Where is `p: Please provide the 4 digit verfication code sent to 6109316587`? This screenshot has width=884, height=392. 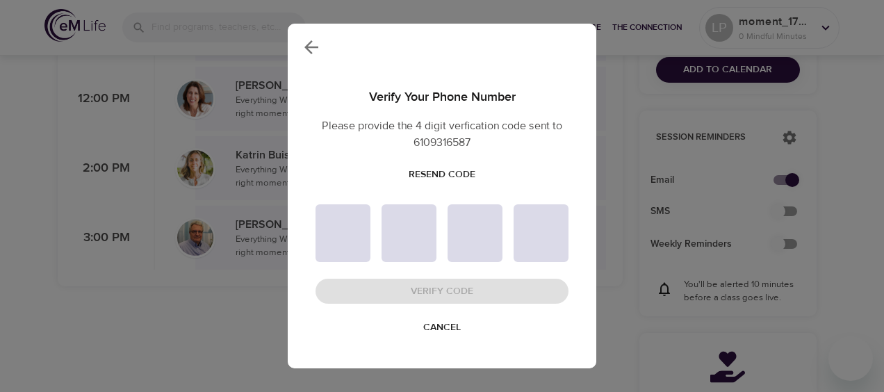
p: Please provide the 4 digit verfication code sent to 6109316587 is located at coordinates (442, 134).